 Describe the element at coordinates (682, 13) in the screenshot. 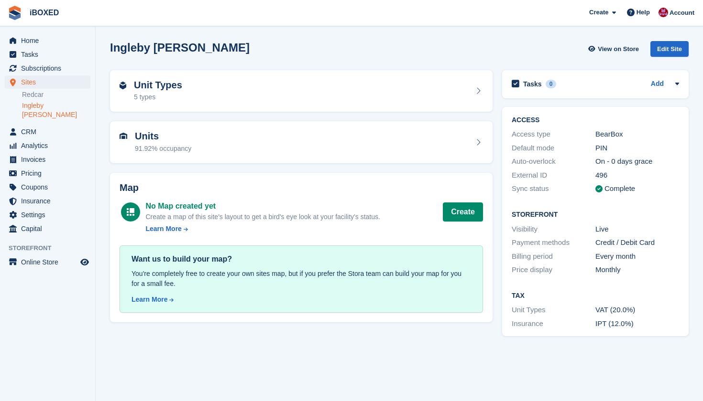

I see `span: Account` at that location.